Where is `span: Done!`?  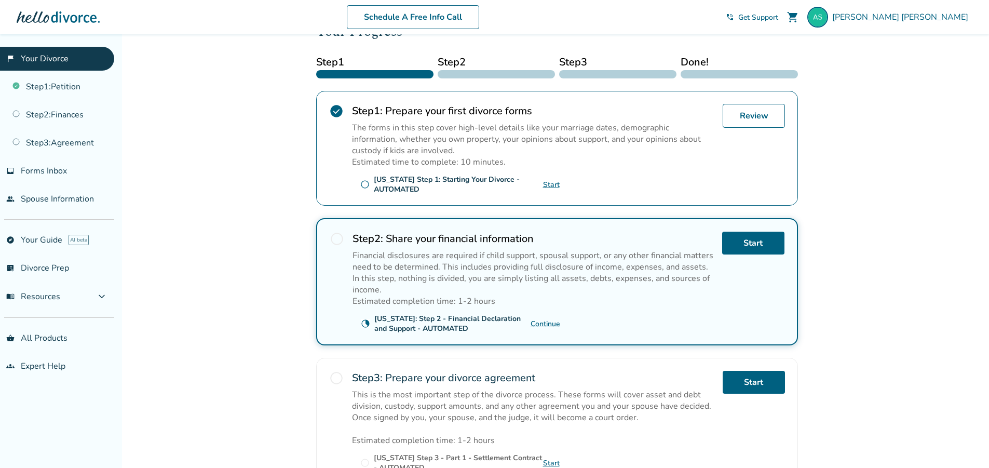
span: Done! is located at coordinates (739, 62).